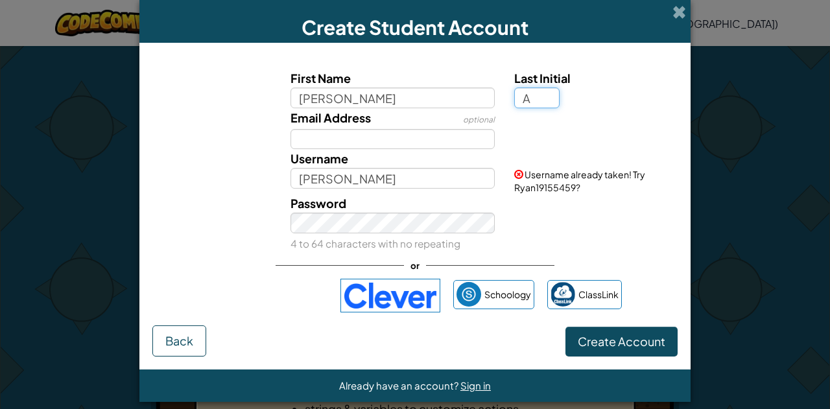  I want to click on span: Already have an account?, so click(400, 385).